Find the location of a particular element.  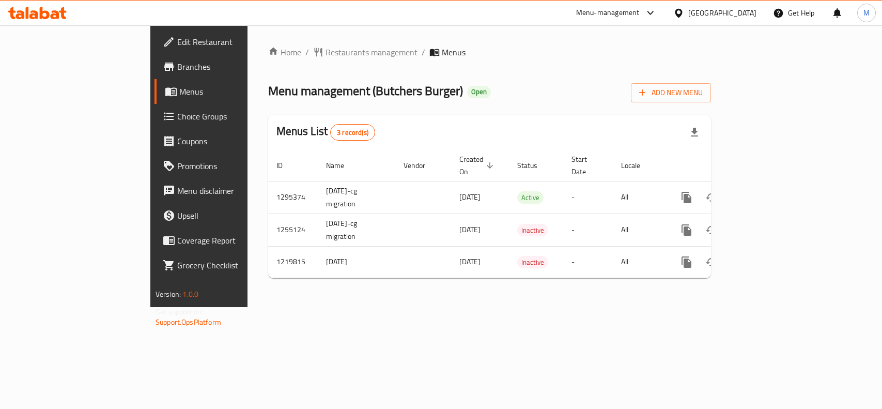

span: Grocery Checklist is located at coordinates (233, 265).